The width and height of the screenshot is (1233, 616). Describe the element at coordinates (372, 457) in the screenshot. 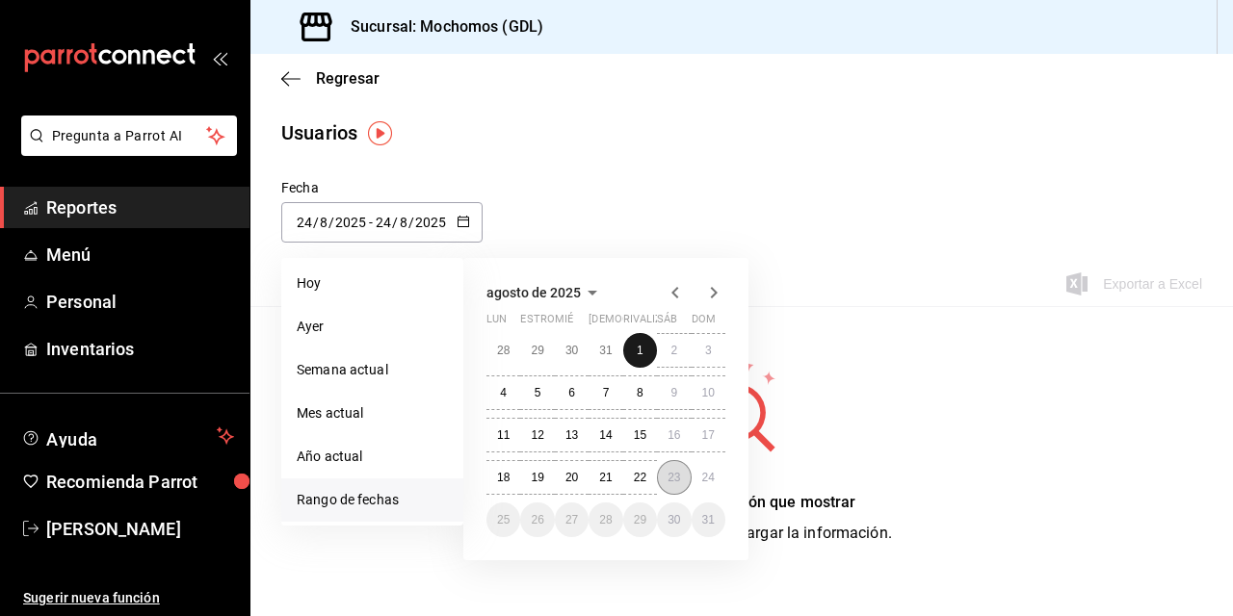

I see `li: Año actual` at that location.